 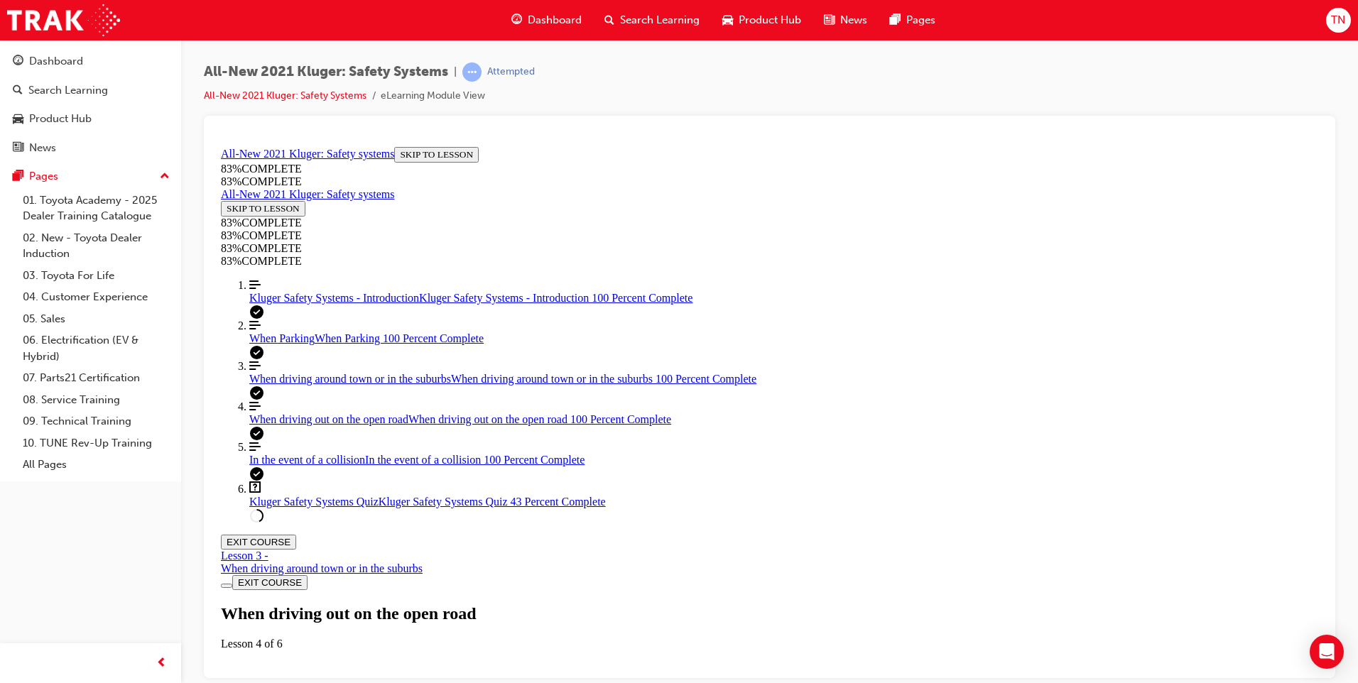 I want to click on div: News, so click(x=43, y=148).